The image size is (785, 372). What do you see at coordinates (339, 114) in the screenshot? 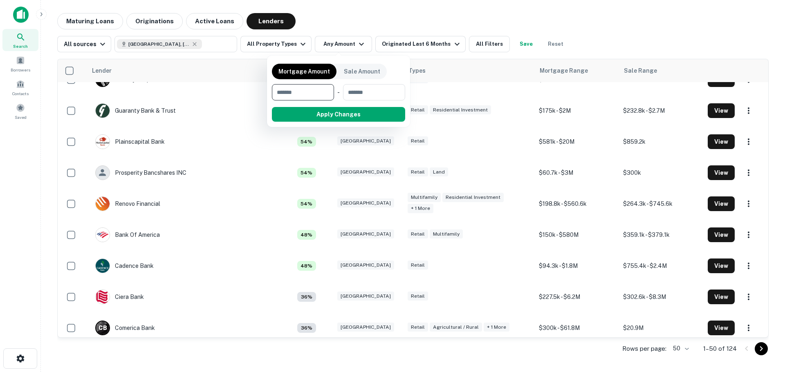
I see `button: Apply Changes` at bounding box center [339, 114].